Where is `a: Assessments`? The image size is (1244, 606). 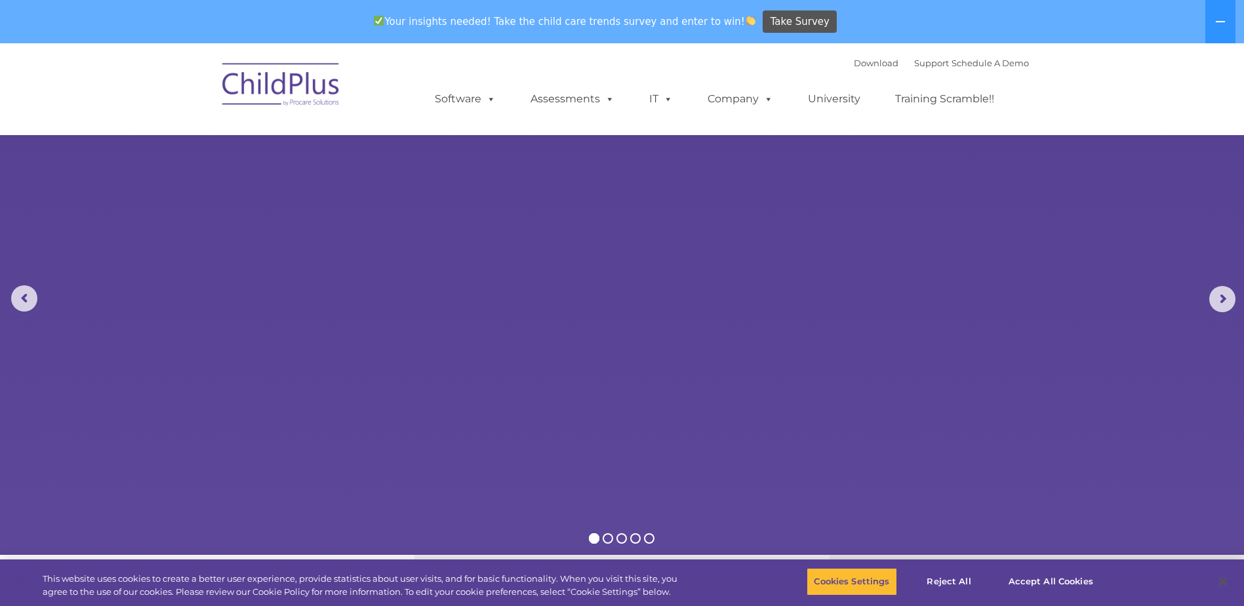
a: Assessments is located at coordinates (573, 99).